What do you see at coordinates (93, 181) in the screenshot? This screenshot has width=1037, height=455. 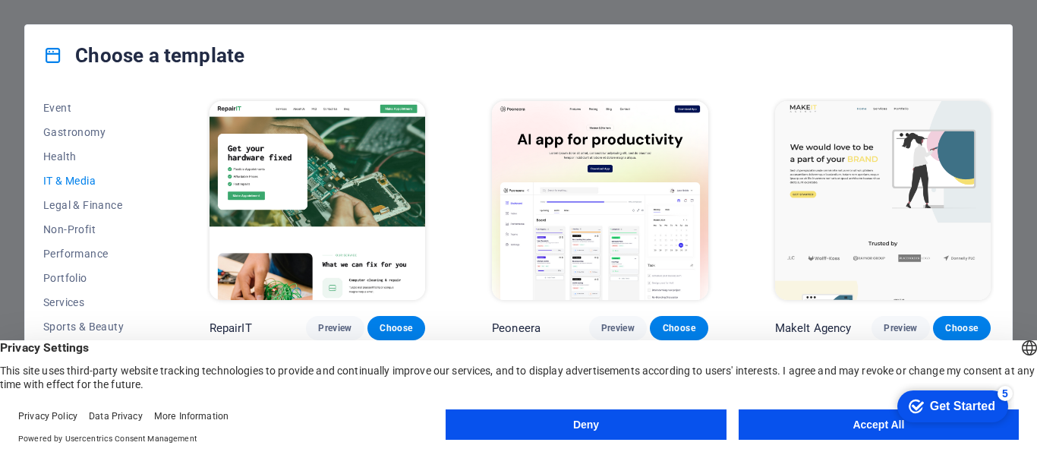 I see `button: IT & Media` at bounding box center [93, 181].